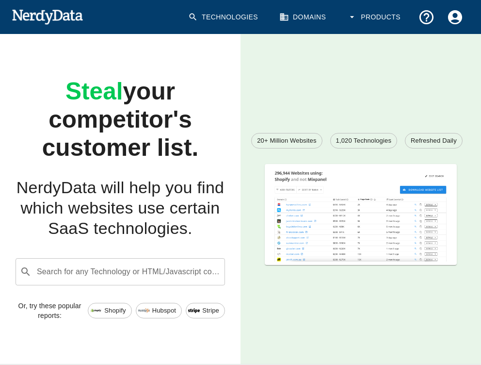  I want to click on span: 1,020 Technologies, so click(364, 141).